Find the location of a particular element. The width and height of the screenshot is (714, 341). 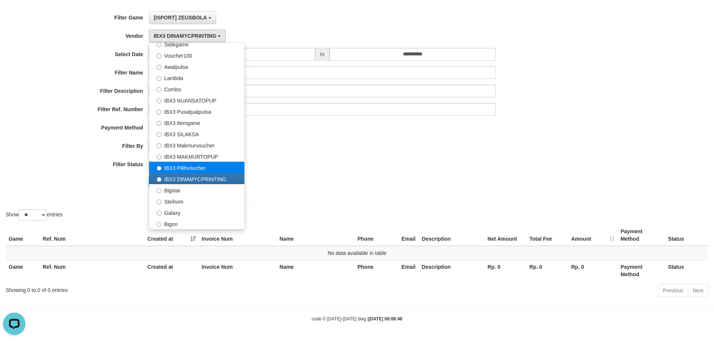

label: IBX3 NUANSATOPUP is located at coordinates (197, 100).